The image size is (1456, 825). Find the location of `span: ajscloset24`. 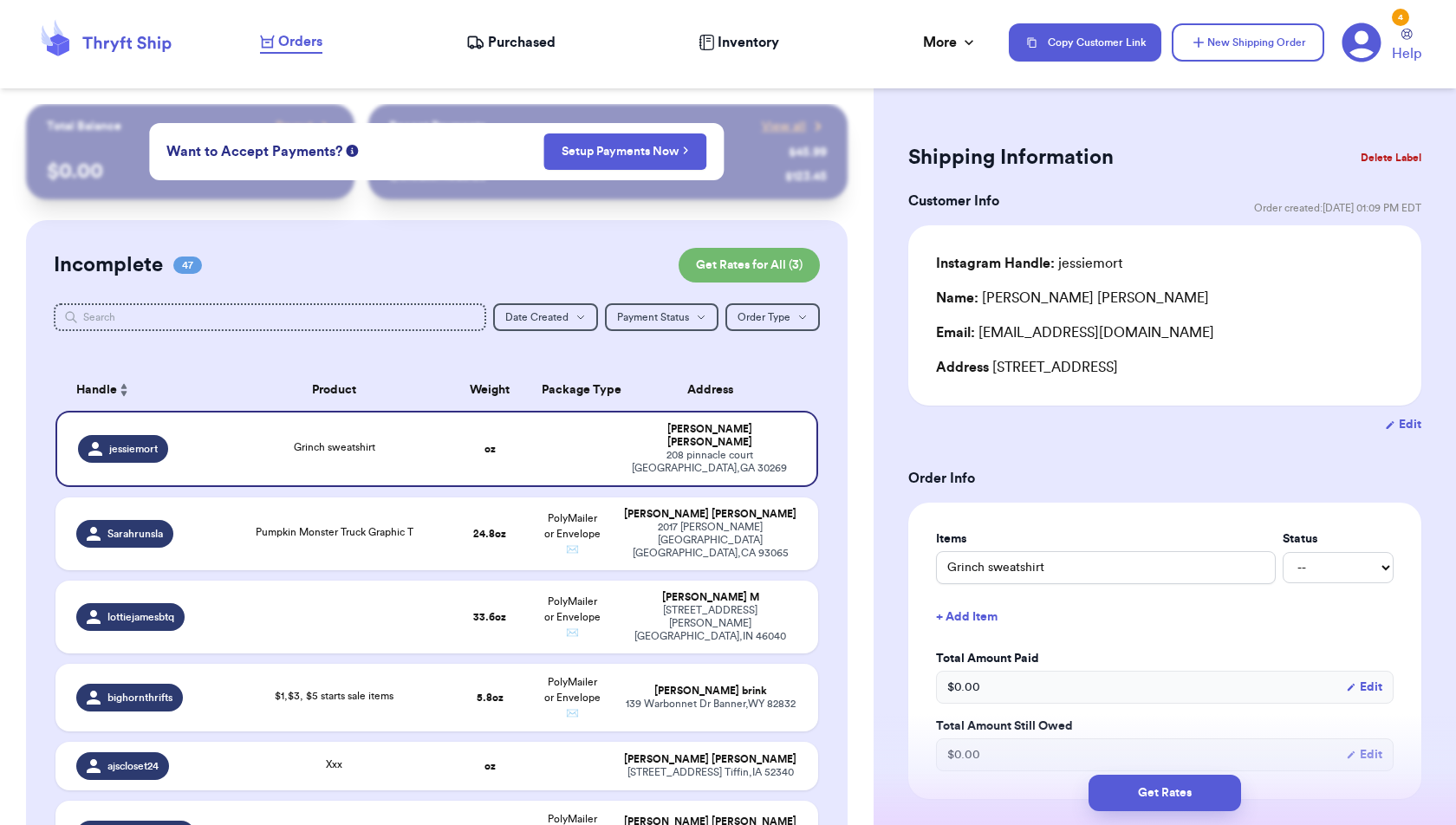

span: ajscloset24 is located at coordinates (133, 766).